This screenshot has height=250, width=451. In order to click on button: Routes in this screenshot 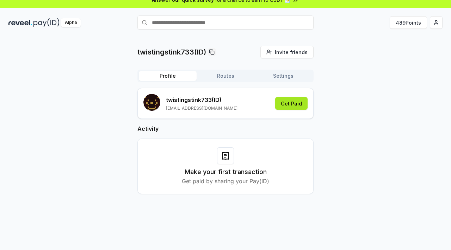, I will do `click(225, 76)`.